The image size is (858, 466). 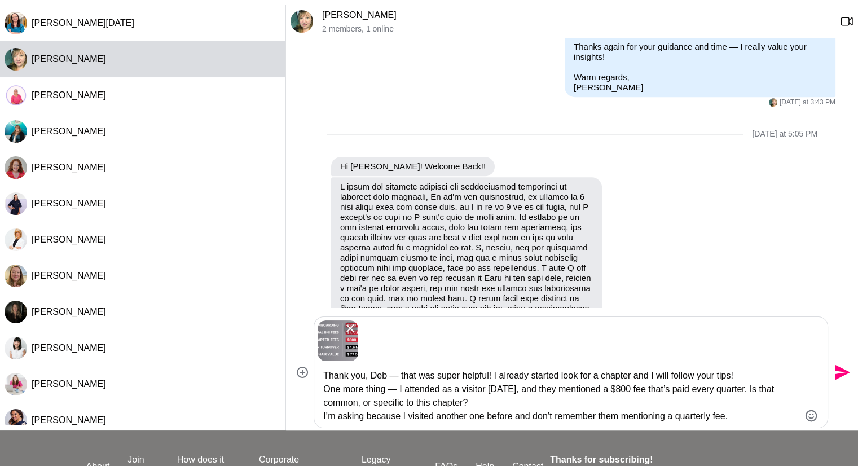 I want to click on img: C, so click(x=16, y=168).